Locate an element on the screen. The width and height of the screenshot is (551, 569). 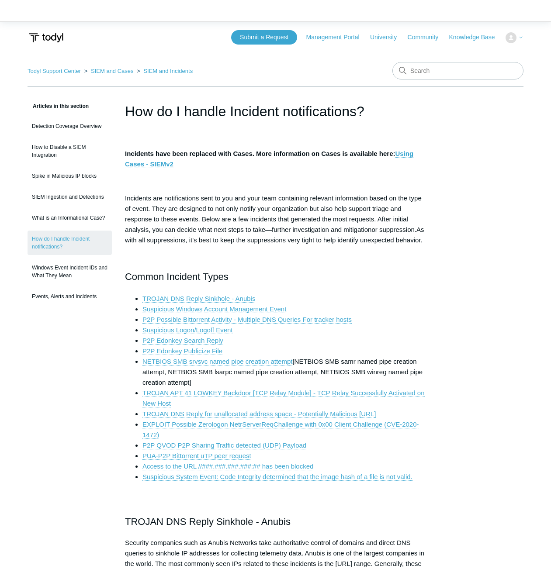
a: P2P QVOD P2P Sharing Traffic detected (UDP) Payload is located at coordinates (224, 445).